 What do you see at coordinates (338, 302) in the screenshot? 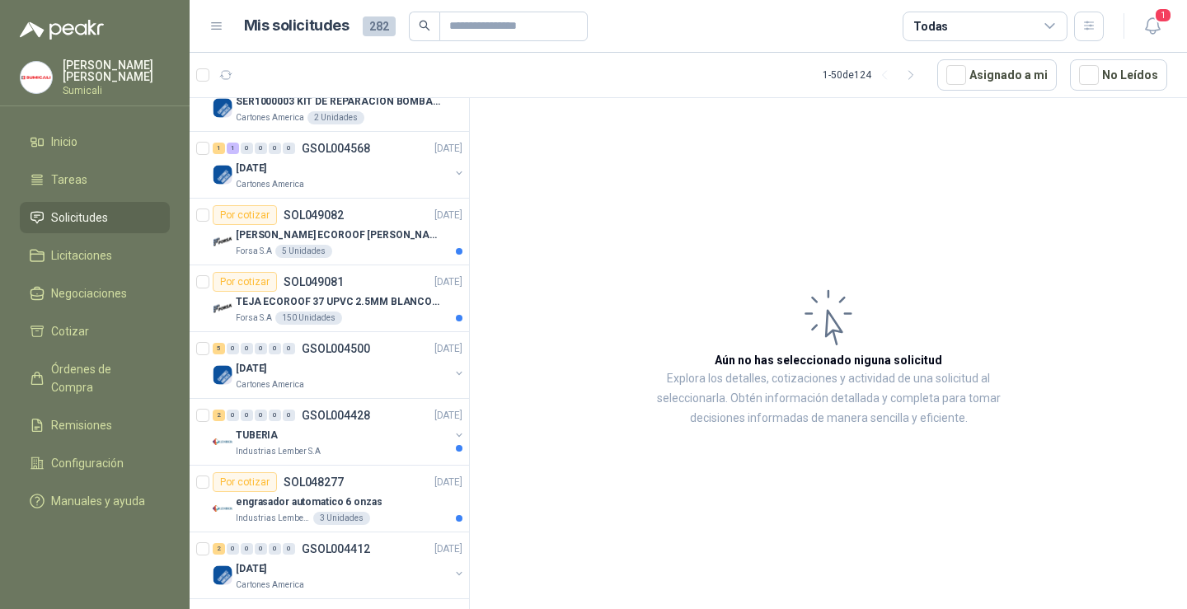
I see `p: TEJA ECOROOF 37 UPVC 2.5MM BLANCO Ancho: 1.07 Largo: 11.80` at bounding box center [338, 302].